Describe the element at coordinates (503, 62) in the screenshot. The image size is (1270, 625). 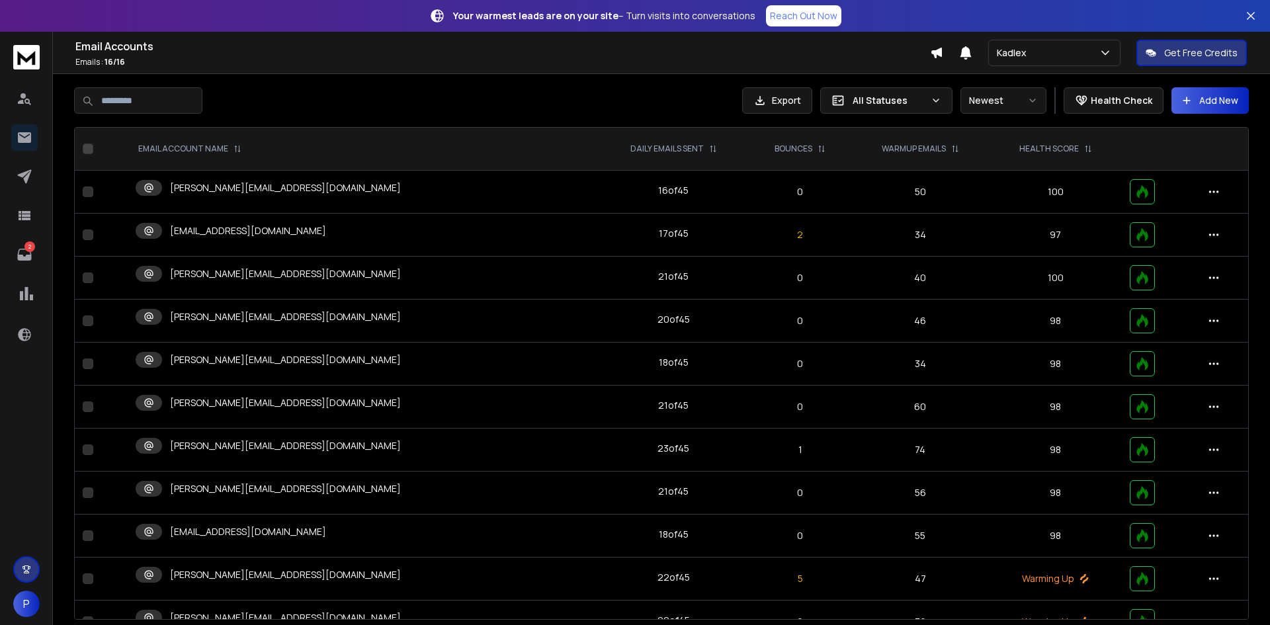
I see `p: Emails :` at that location.